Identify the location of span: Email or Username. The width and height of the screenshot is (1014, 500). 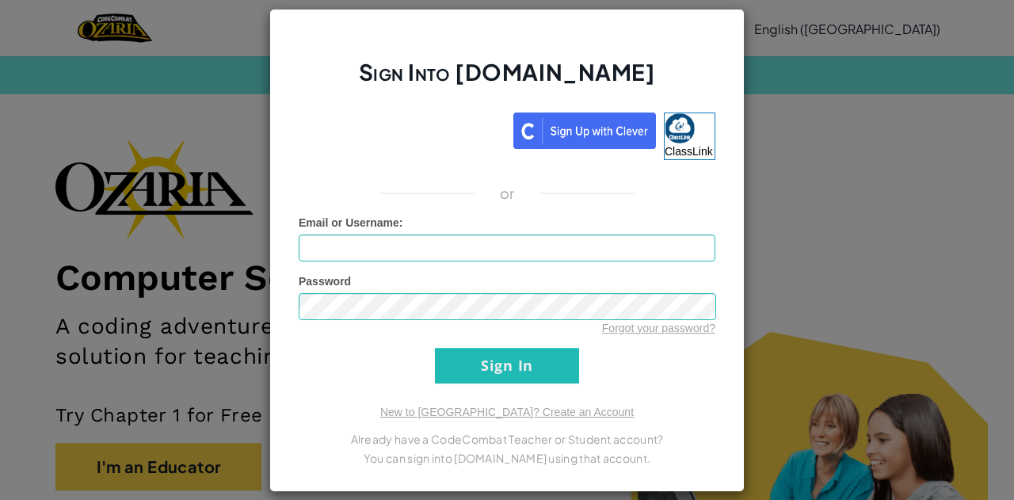
(349, 223).